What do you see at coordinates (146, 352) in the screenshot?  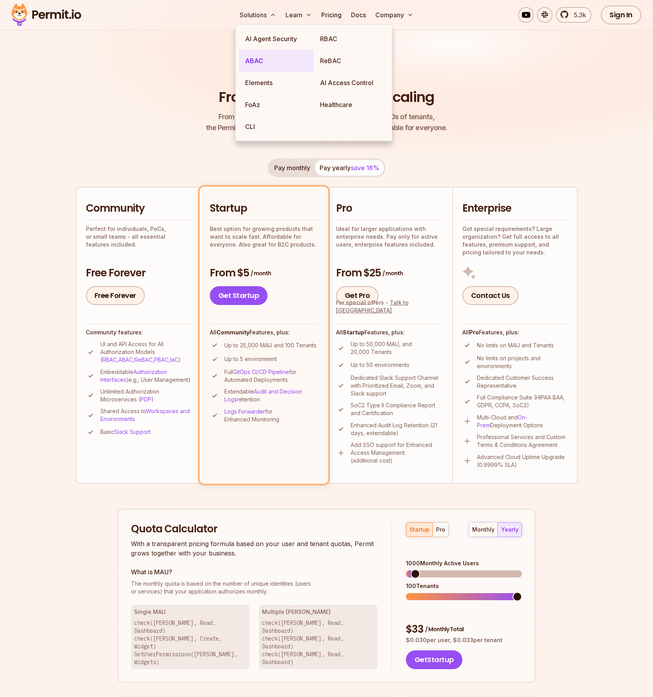 I see `p: UI and API Access for All Authorization Models ( , , , , )` at bounding box center [146, 352].